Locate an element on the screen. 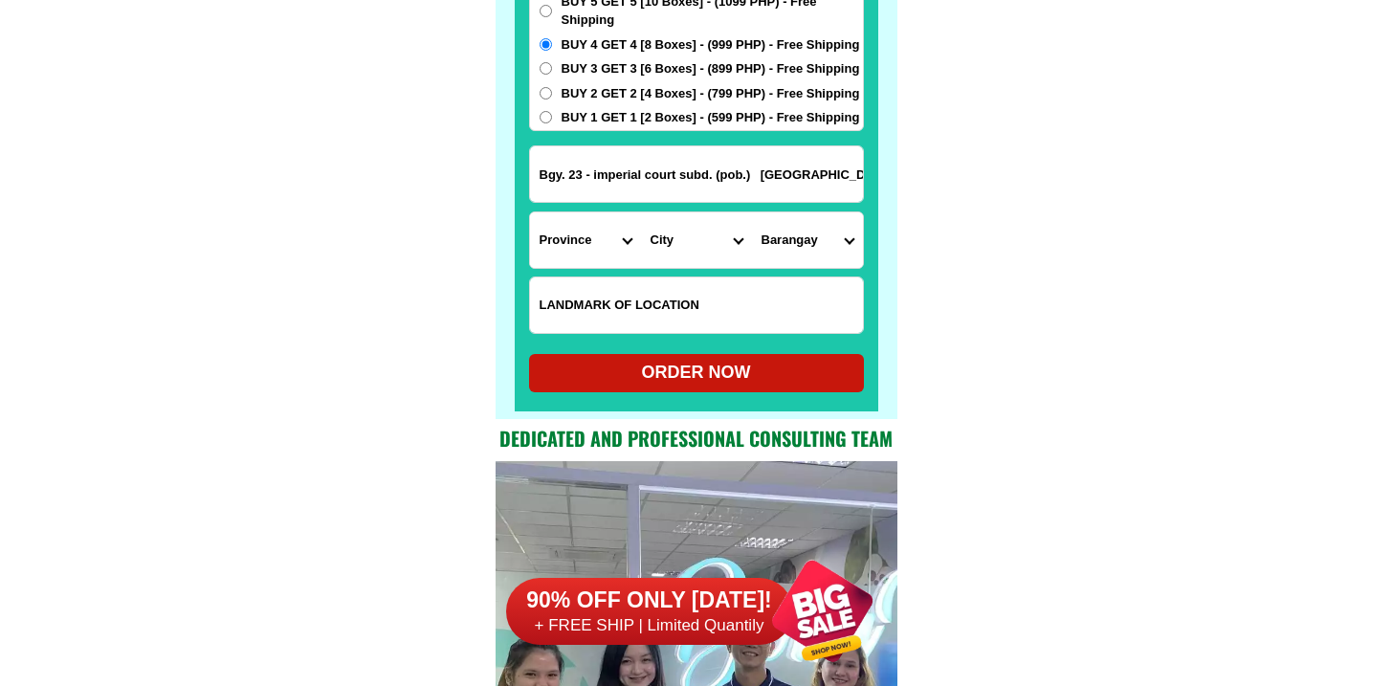  h2: Dedicated and professional consulting team is located at coordinates (697, 438).